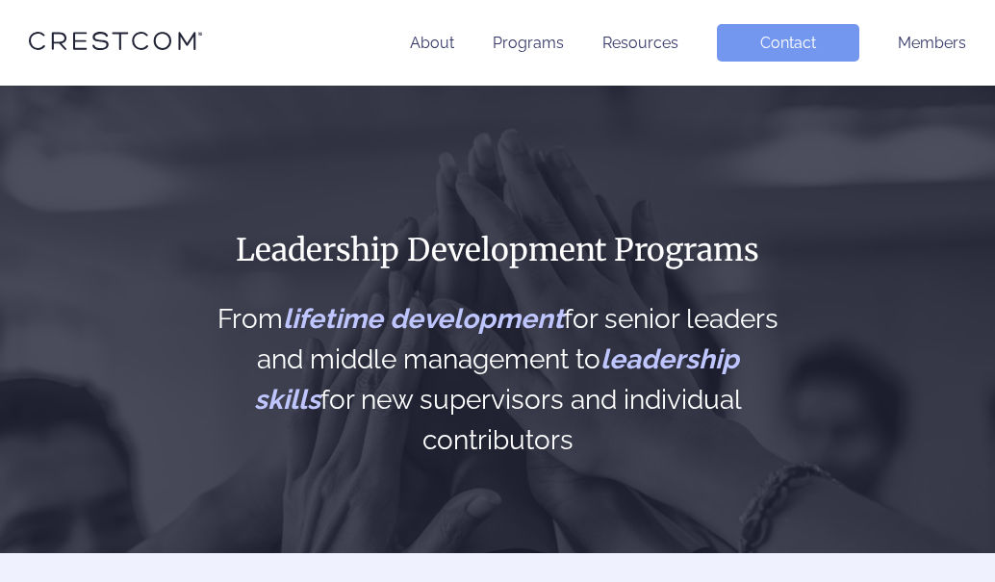 The width and height of the screenshot is (995, 582). Describe the element at coordinates (498, 380) in the screenshot. I see `h2: From for senior leaders and middle management to for new supervisors and individual contributors` at that location.